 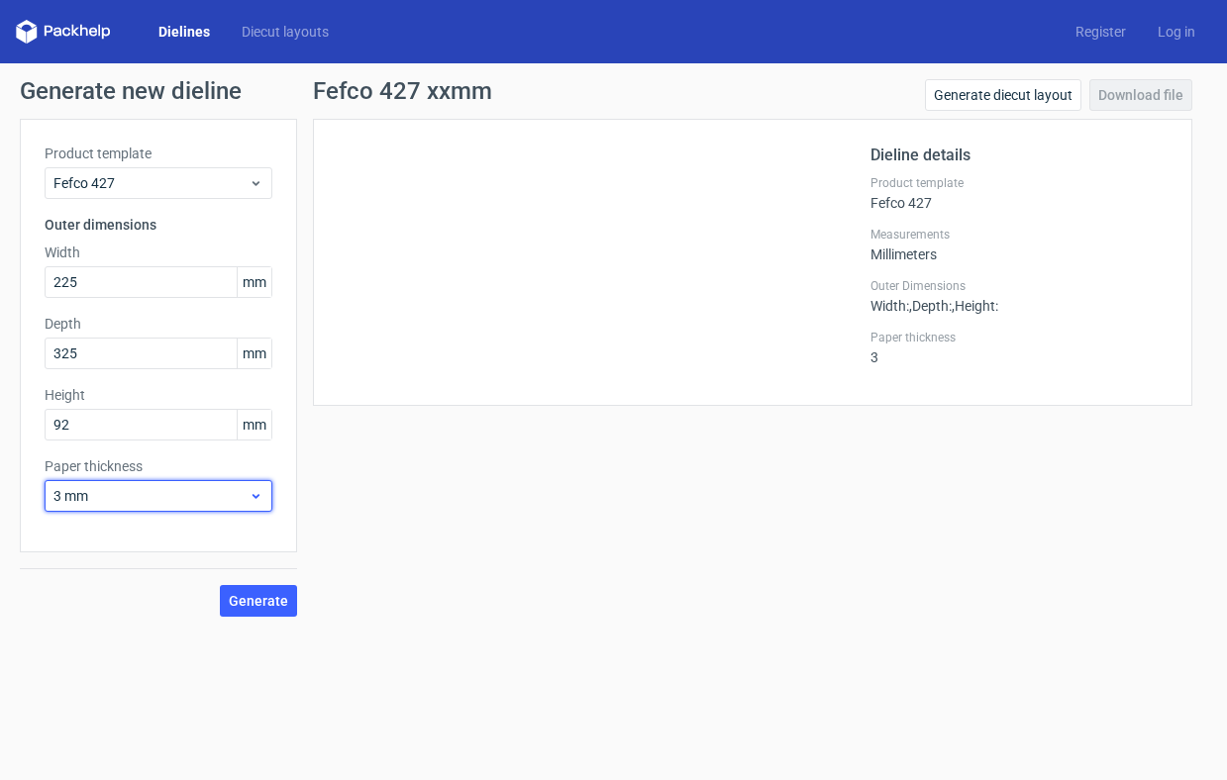 I want to click on label: Height, so click(x=158, y=395).